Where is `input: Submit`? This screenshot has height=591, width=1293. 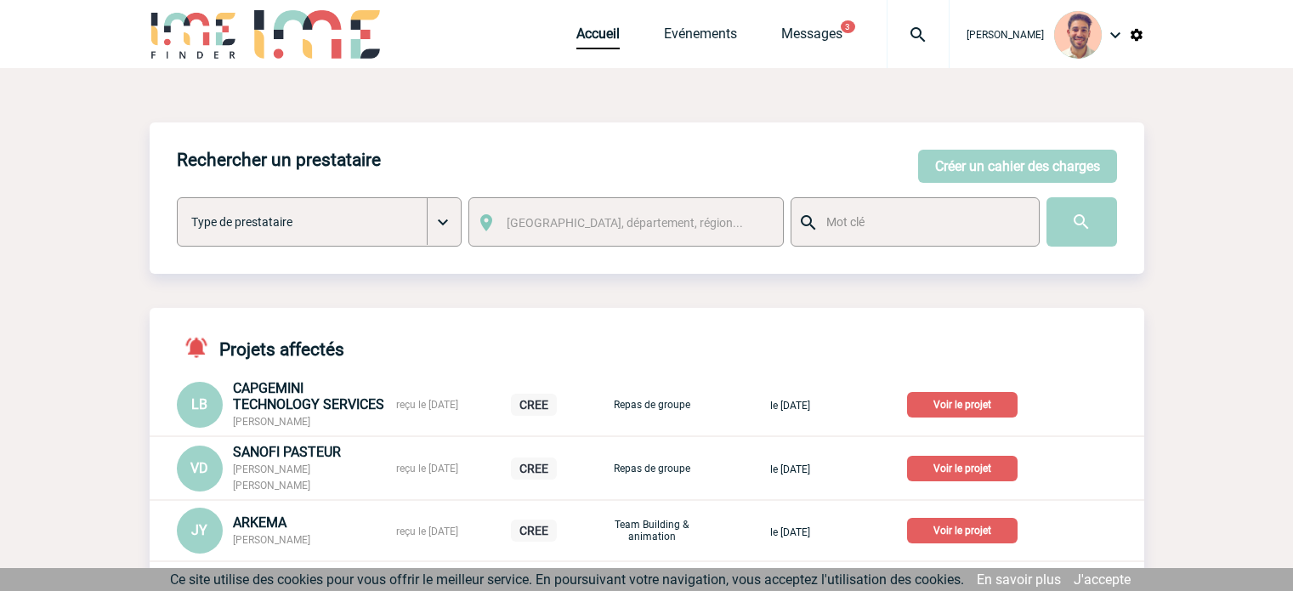
input: Submit is located at coordinates (1081, 222).